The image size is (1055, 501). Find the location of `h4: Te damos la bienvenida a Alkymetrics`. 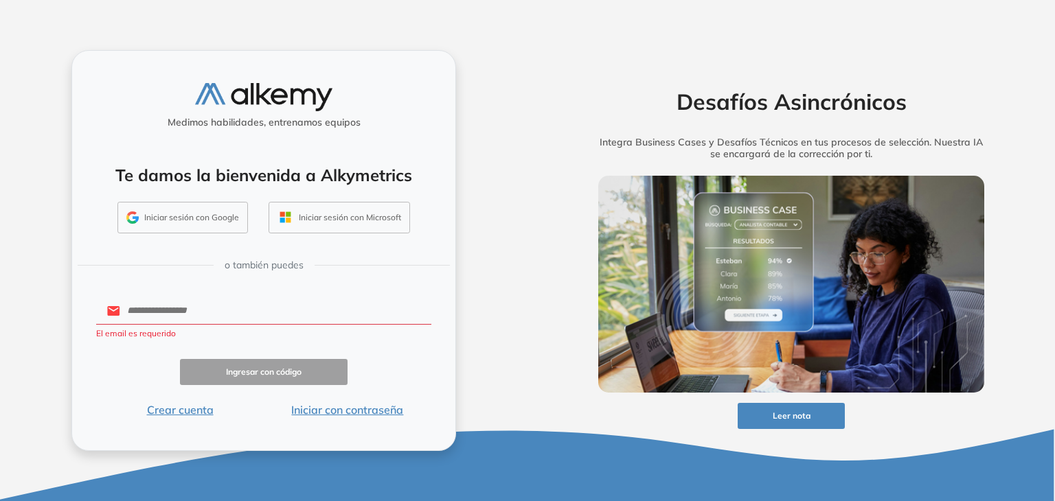

h4: Te damos la bienvenida a Alkymetrics is located at coordinates (264, 175).